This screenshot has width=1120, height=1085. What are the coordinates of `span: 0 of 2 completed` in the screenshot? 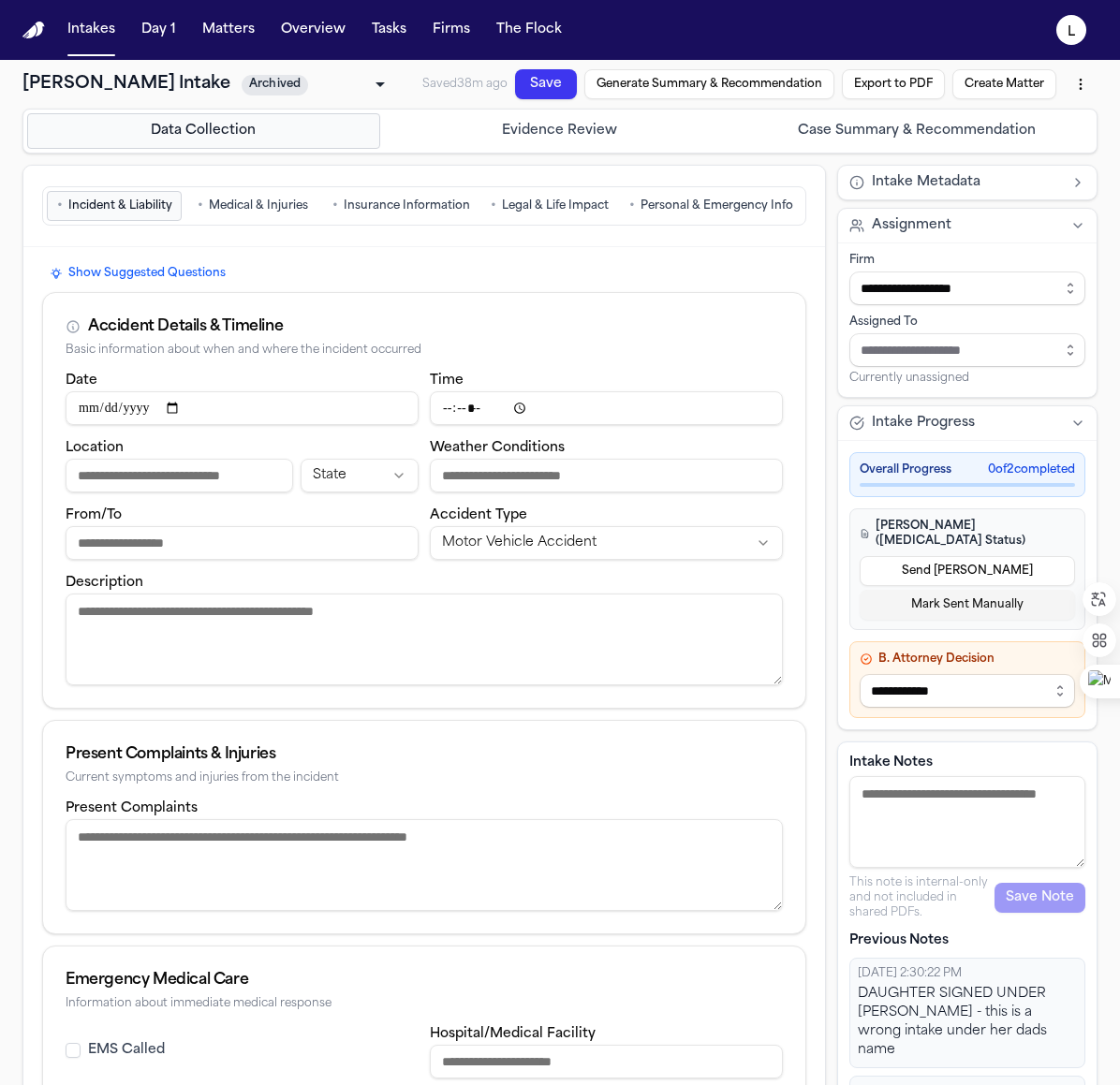 It's located at (1032, 470).